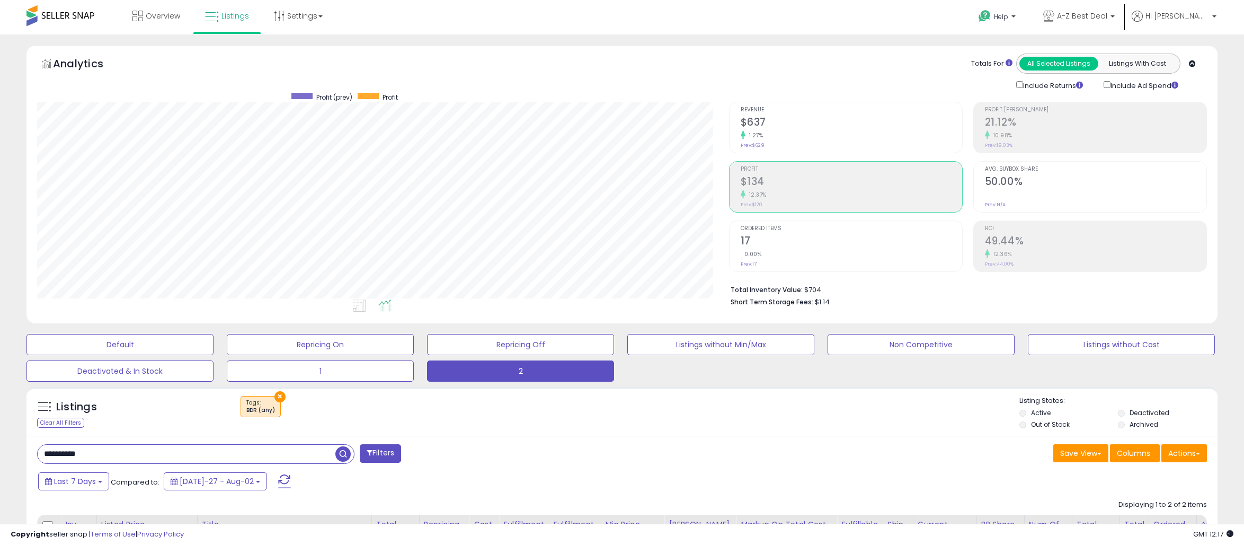  What do you see at coordinates (1041, 412) in the screenshot?
I see `label: Active` at bounding box center [1041, 412].